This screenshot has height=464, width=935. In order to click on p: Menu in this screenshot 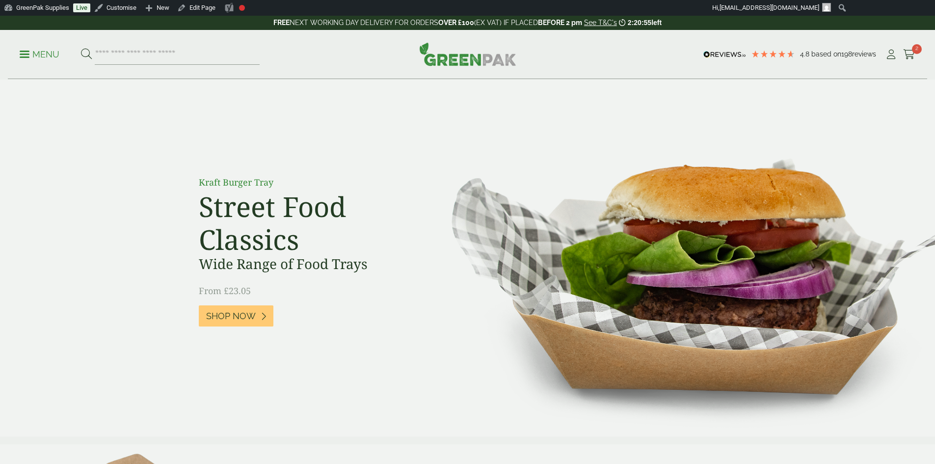, I will do `click(39, 54)`.